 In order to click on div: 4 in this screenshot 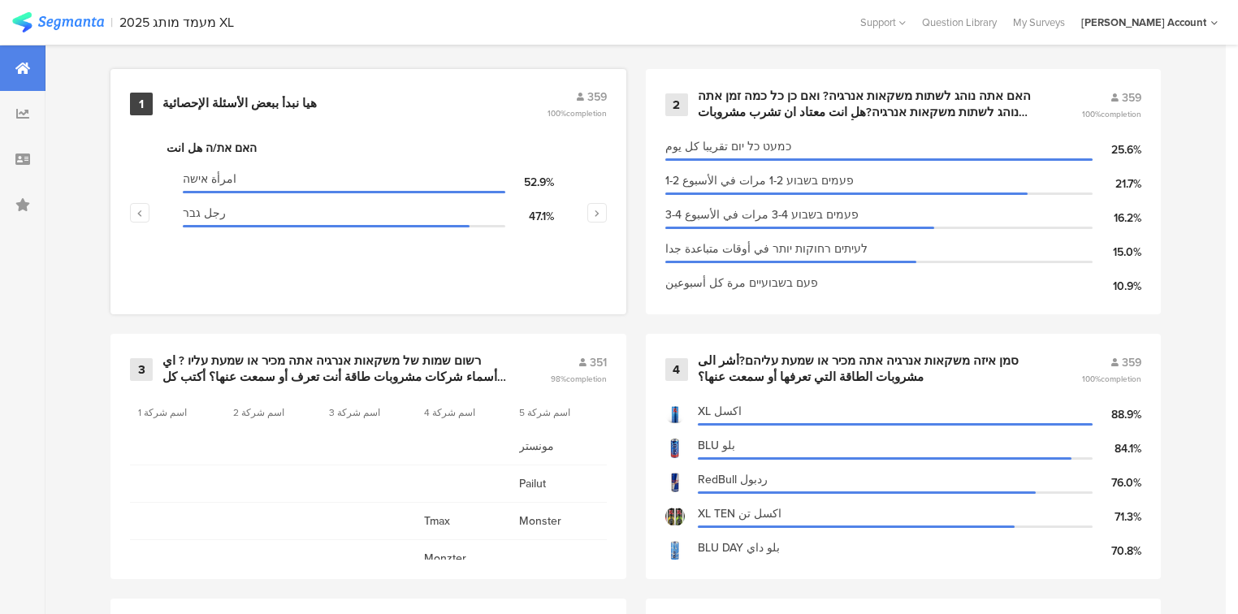, I will do `click(677, 370)`.